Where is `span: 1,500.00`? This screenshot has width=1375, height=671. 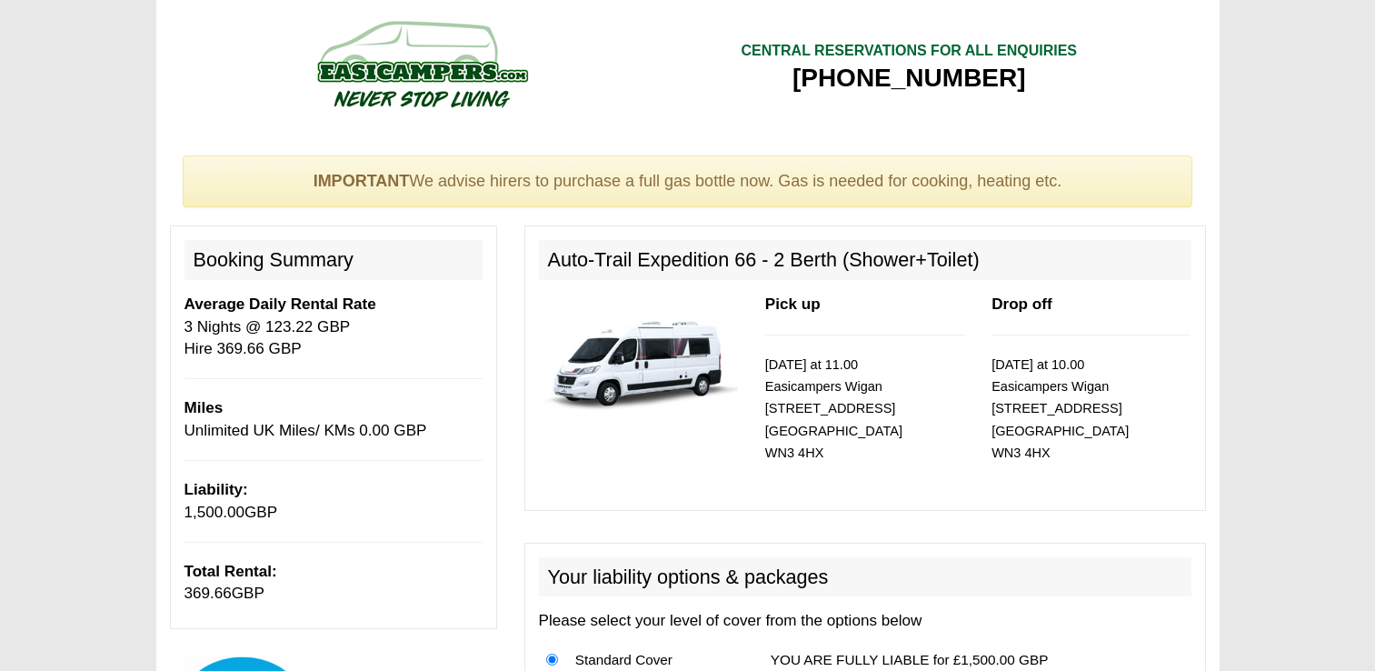 span: 1,500.00 is located at coordinates (214, 512).